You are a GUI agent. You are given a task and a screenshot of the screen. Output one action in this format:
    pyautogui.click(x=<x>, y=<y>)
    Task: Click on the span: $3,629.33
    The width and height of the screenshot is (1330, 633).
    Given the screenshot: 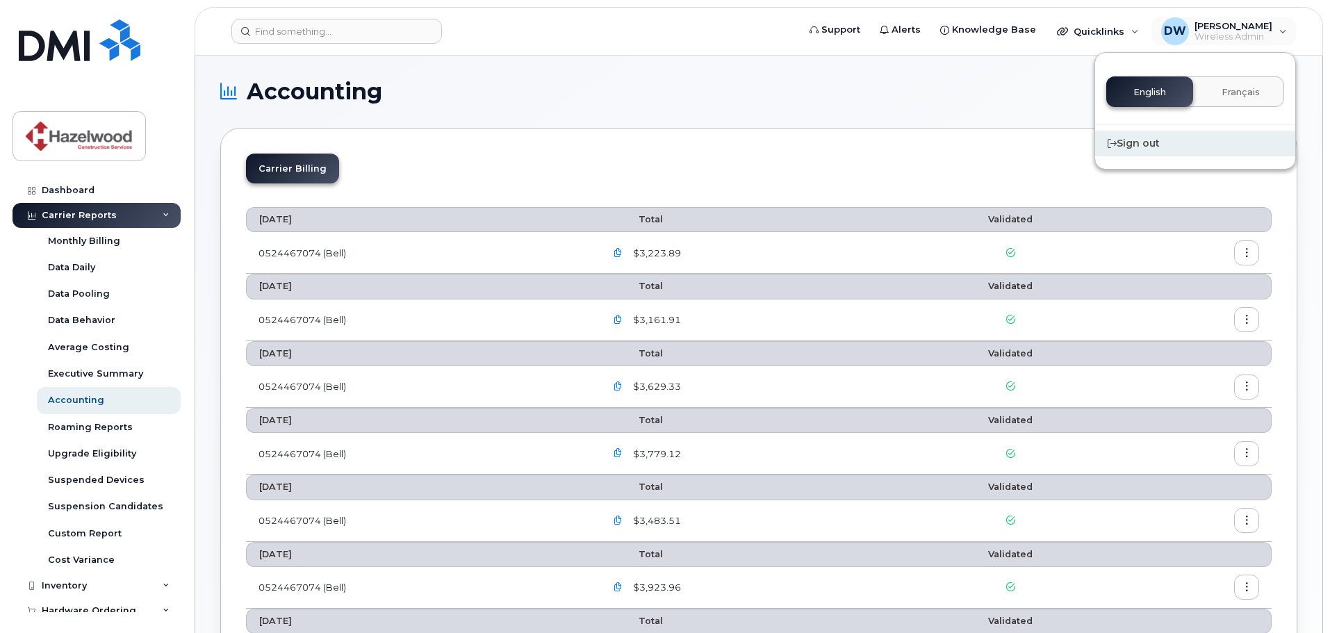 What is the action you would take?
    pyautogui.click(x=655, y=386)
    